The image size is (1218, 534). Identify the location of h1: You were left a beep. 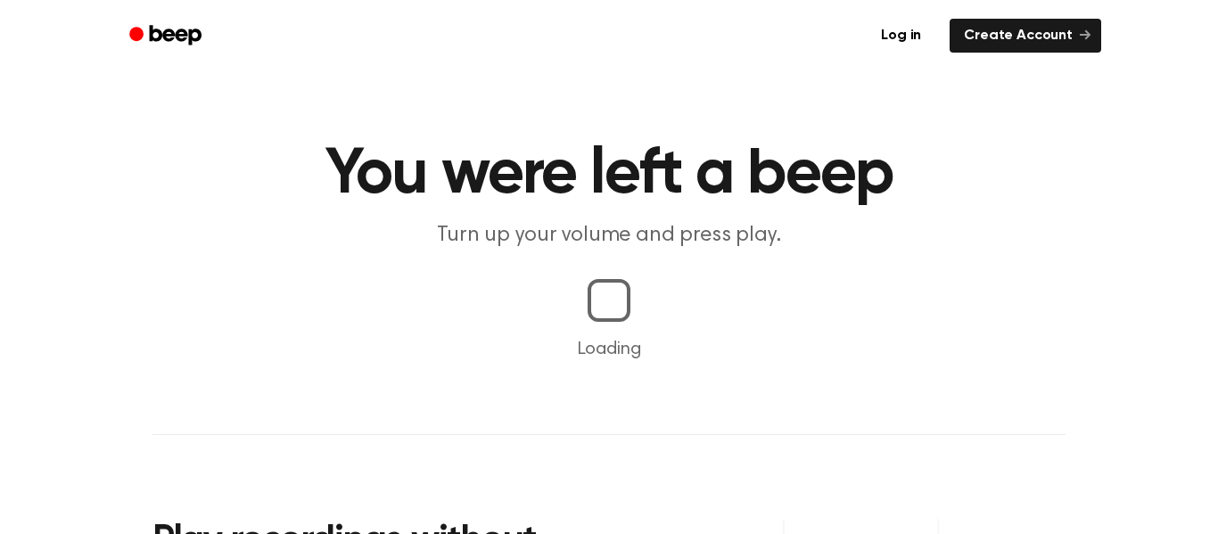
(609, 175).